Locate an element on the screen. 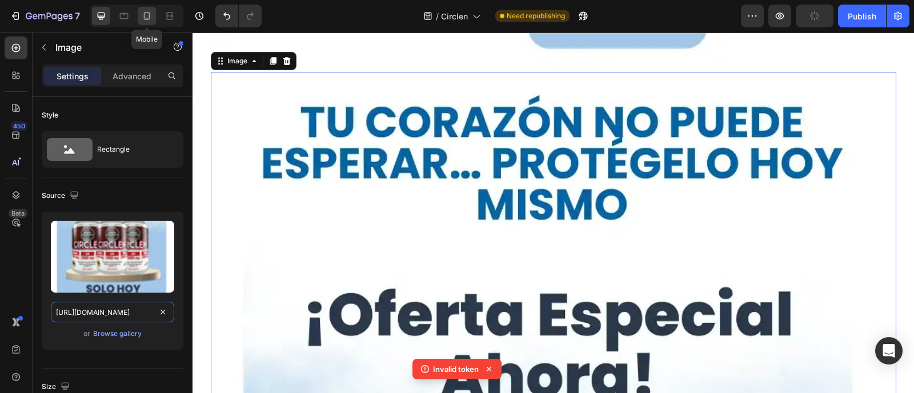 The image size is (914, 393). span: Need republishing is located at coordinates (536, 16).